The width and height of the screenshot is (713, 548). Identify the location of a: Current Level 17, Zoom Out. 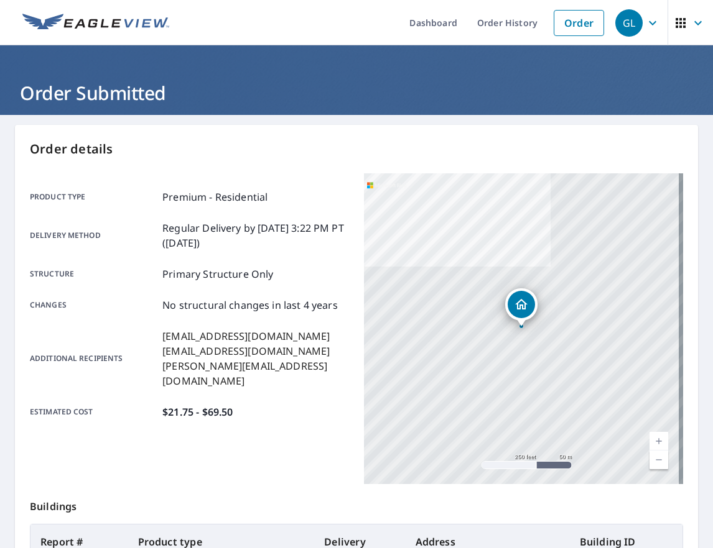
(658, 460).